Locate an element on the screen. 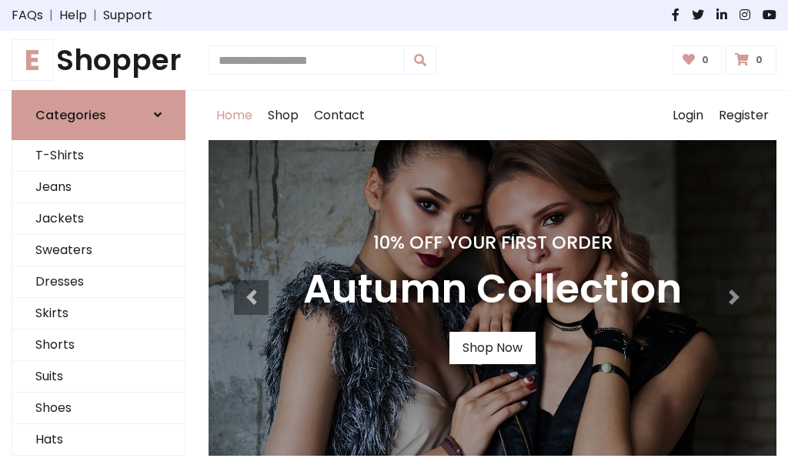 The height and width of the screenshot is (465, 788). a: Login is located at coordinates (688, 115).